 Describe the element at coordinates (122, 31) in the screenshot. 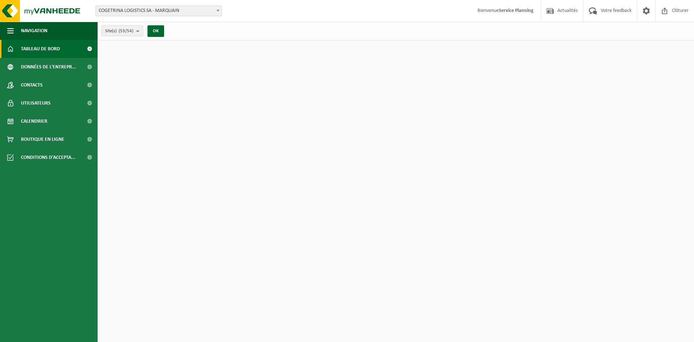

I see `button: Site(s)(53/54)` at that location.